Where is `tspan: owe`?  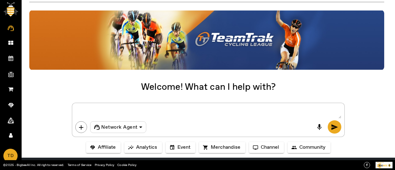 tspan: owe is located at coordinates (379, 162).